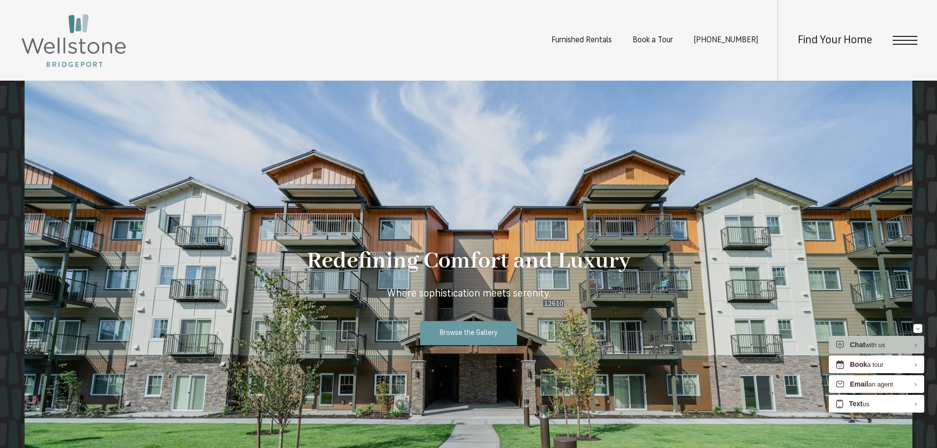  Describe the element at coordinates (835, 40) in the screenshot. I see `a: Find Your Home` at that location.